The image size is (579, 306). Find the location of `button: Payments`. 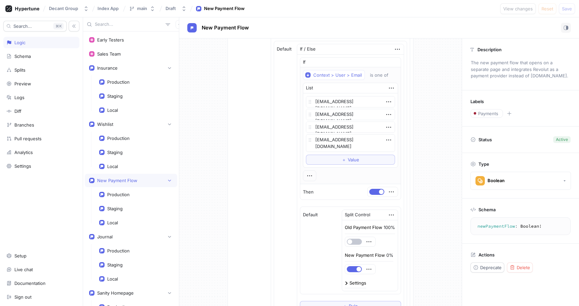

button: Payments is located at coordinates (487, 114).